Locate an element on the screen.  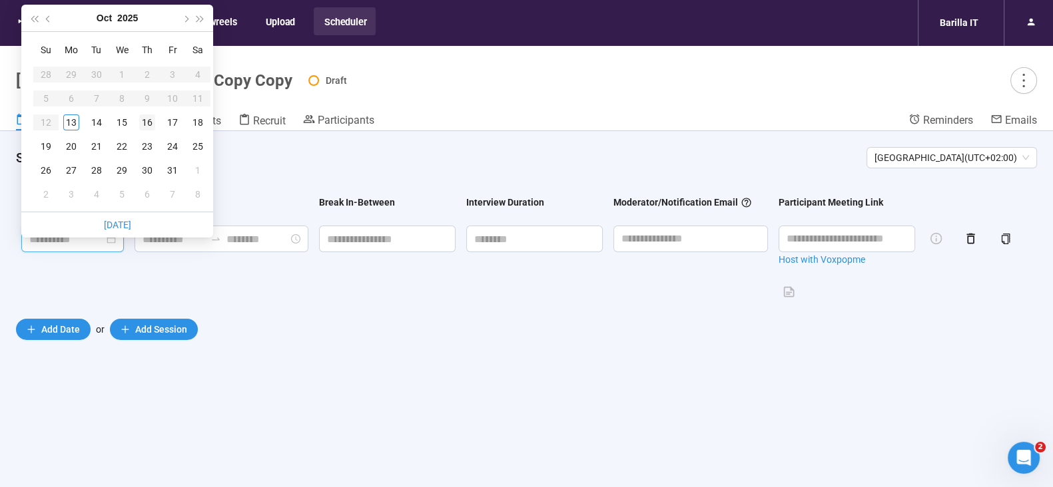
div: 18 is located at coordinates (198, 123).